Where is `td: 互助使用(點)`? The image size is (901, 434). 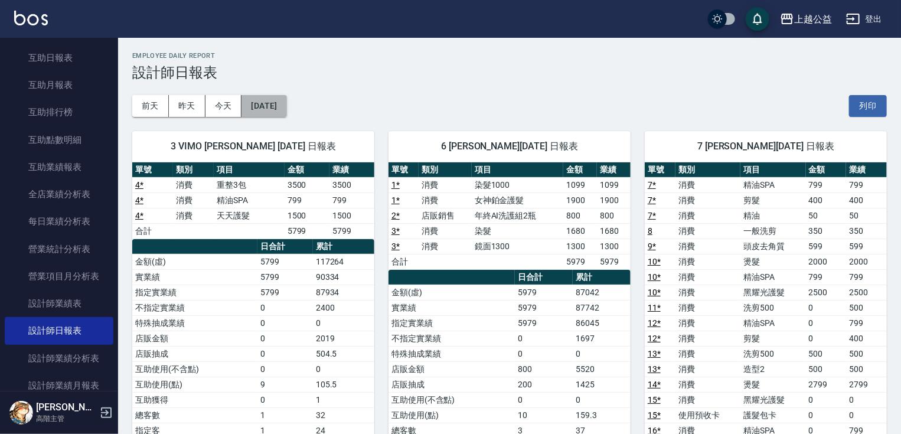
td: 互助使用(點) is located at coordinates (195, 385).